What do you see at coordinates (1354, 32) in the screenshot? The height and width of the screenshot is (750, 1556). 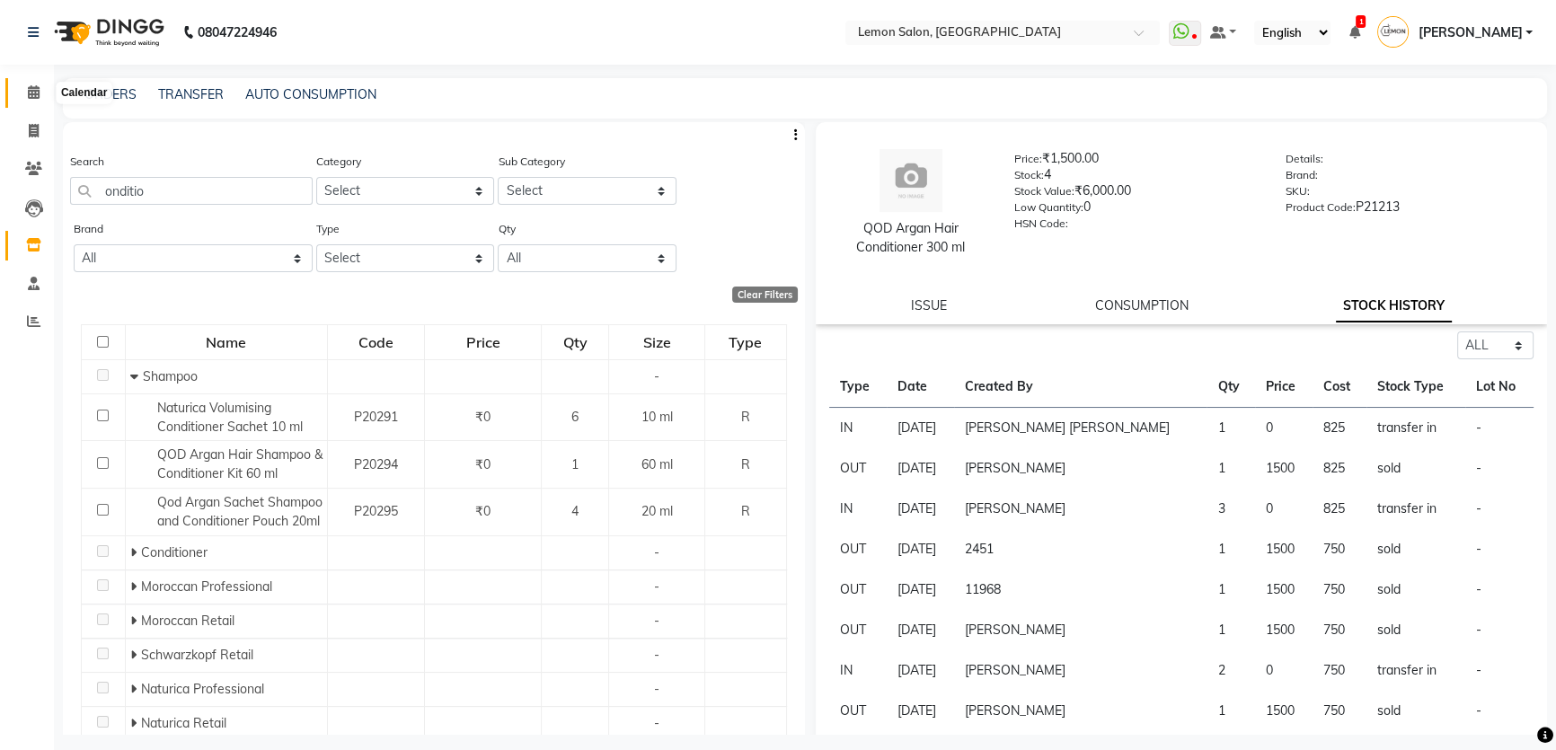 I see `a: 1` at bounding box center [1354, 32].